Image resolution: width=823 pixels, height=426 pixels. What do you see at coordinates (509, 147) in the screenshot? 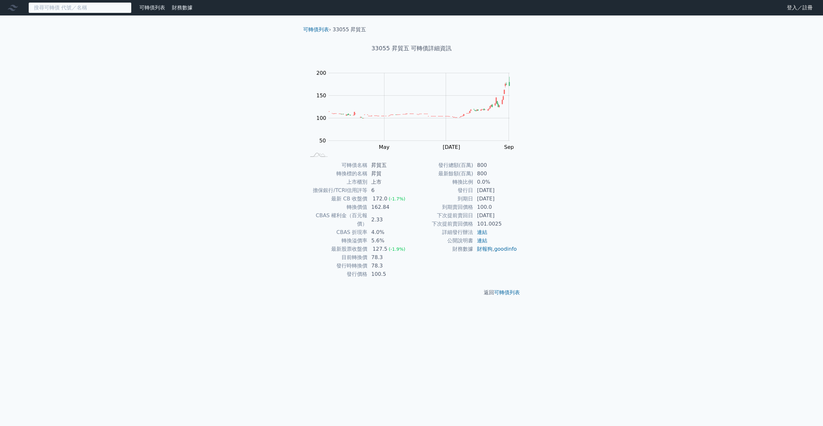
I see `tspan: Sep` at bounding box center [509, 147].